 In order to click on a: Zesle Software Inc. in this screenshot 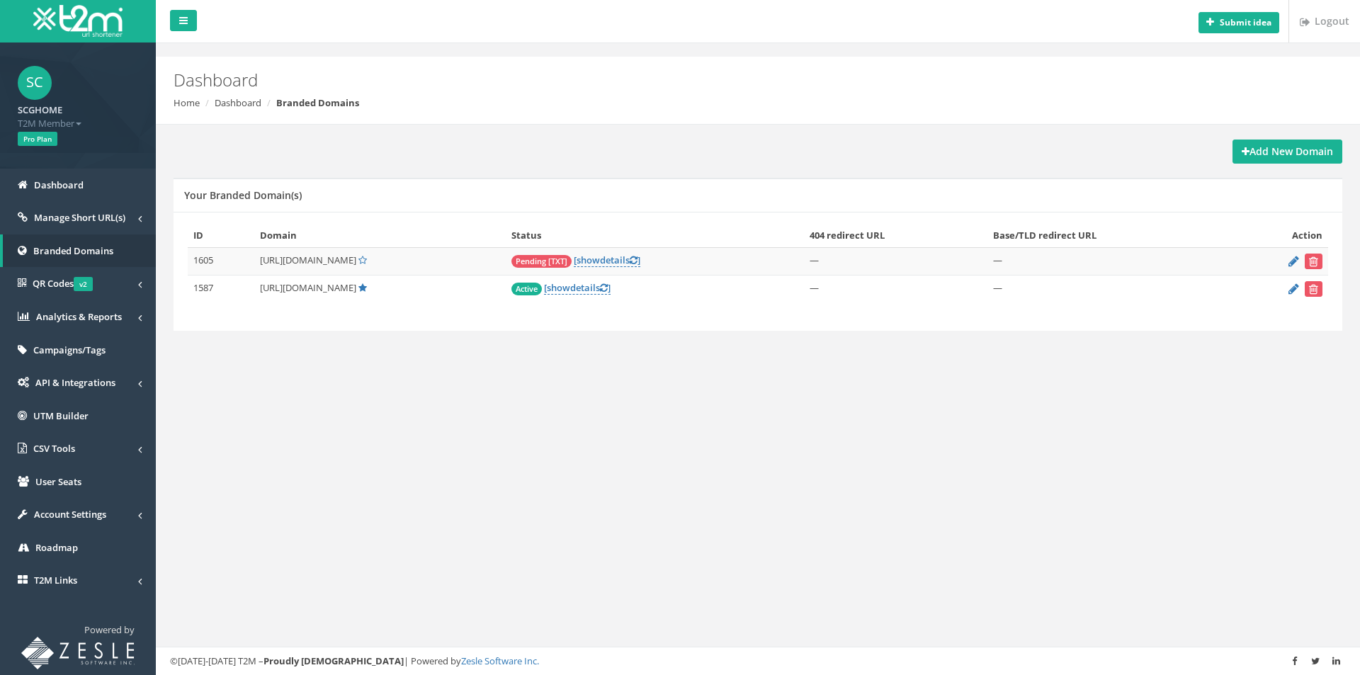, I will do `click(500, 661)`.